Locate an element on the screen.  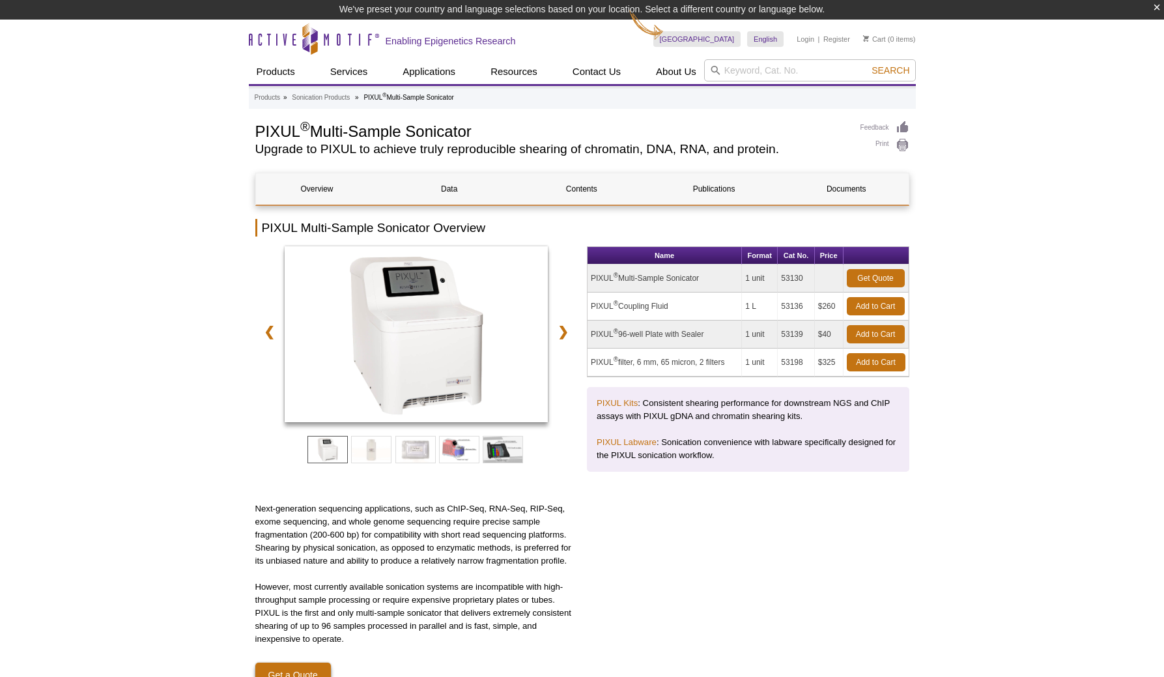
img: PIXUL Multi-Sample Sonicator is located at coordinates (416, 334).